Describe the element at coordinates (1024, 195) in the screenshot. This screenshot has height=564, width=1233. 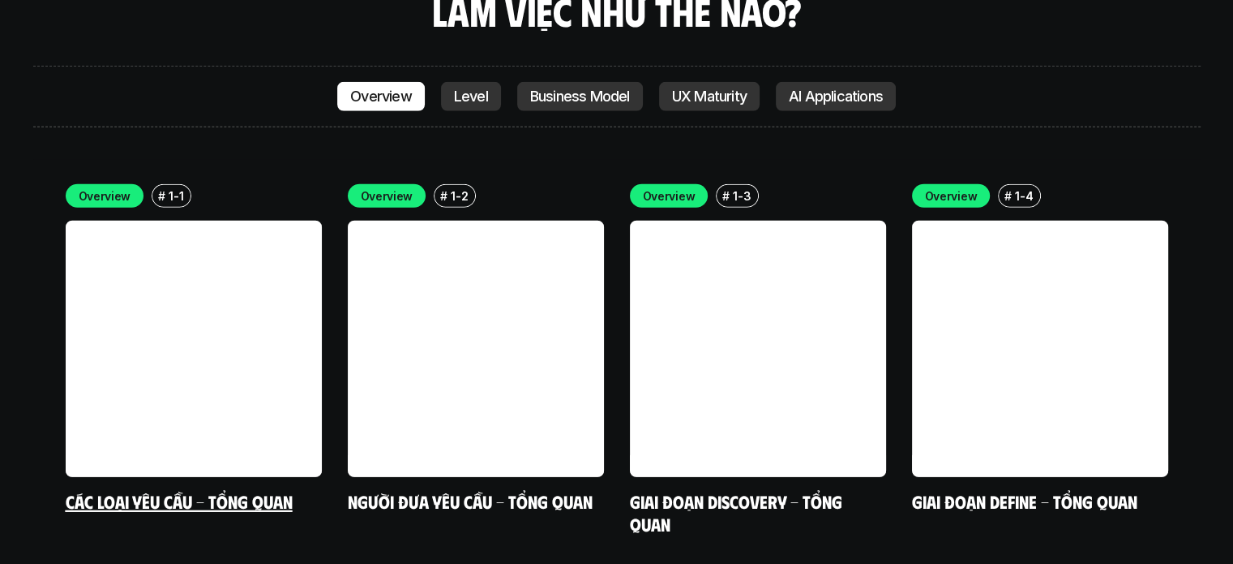
I see `p: 1-4` at that location.